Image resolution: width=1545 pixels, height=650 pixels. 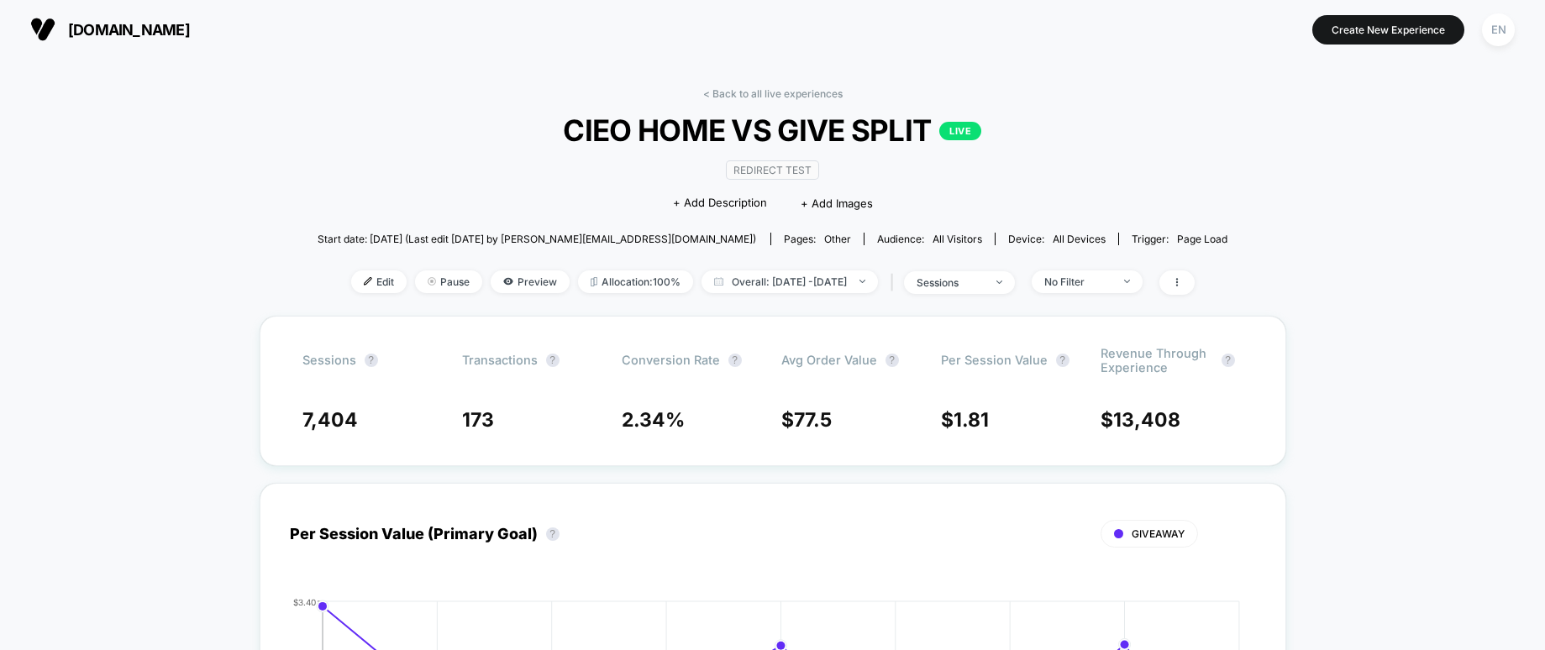 I want to click on span: Per Session Value, so click(x=994, y=360).